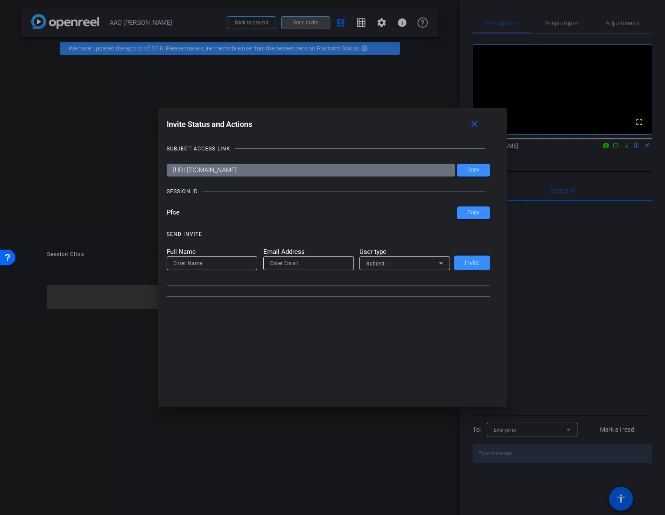 The height and width of the screenshot is (515, 665). I want to click on span: Subject, so click(376, 264).